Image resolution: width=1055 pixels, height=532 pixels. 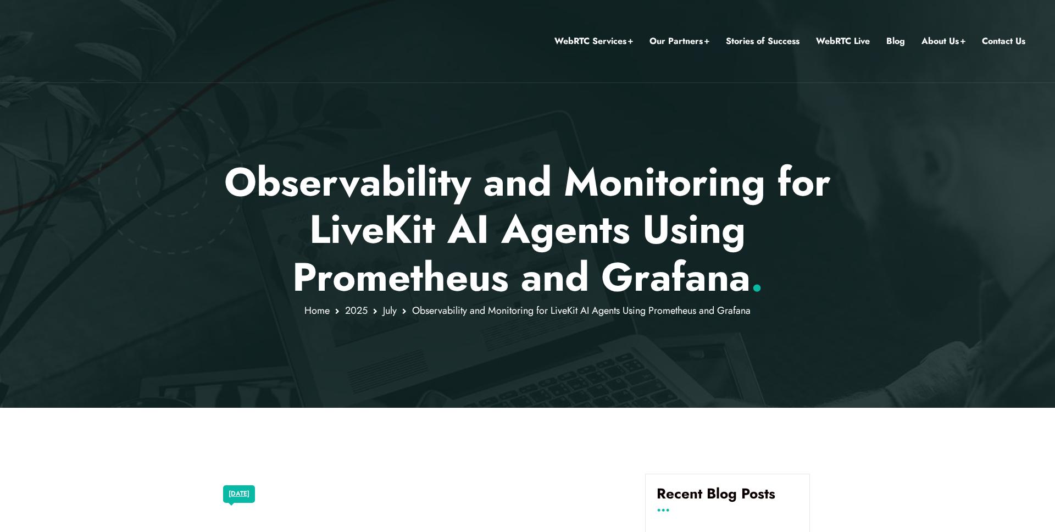 I want to click on h4: Recent Blog Posts, so click(x=728, y=498).